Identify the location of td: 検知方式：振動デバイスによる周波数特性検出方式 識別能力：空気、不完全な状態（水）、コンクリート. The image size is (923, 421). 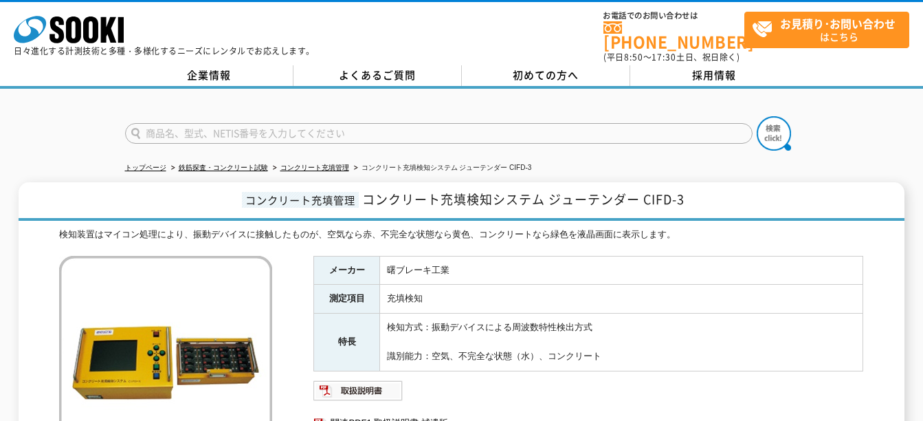
(622, 342).